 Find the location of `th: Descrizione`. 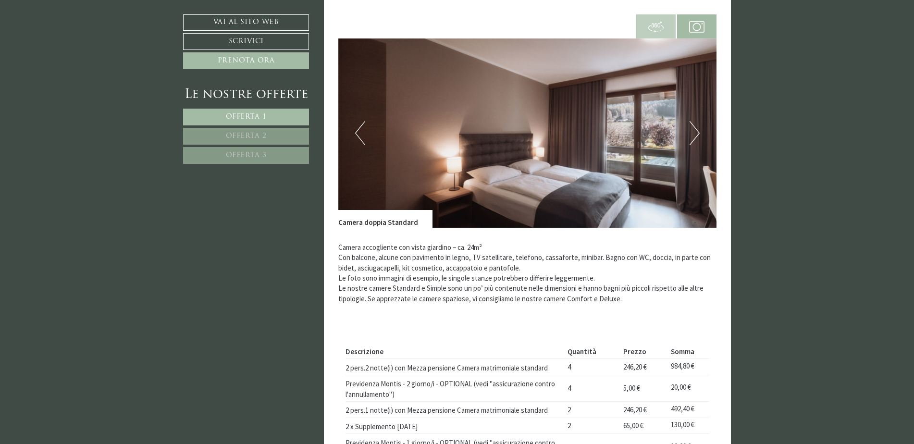

th: Descrizione is located at coordinates (455, 351).